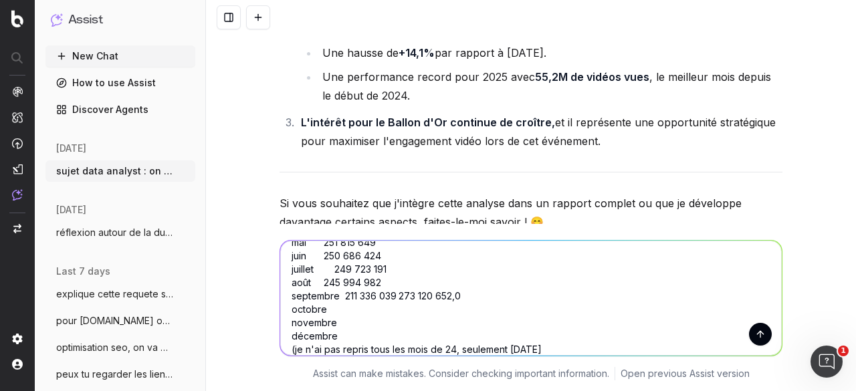 The image size is (856, 391). I want to click on button: peux tu regarder les liens entrants, sor, so click(120, 375).